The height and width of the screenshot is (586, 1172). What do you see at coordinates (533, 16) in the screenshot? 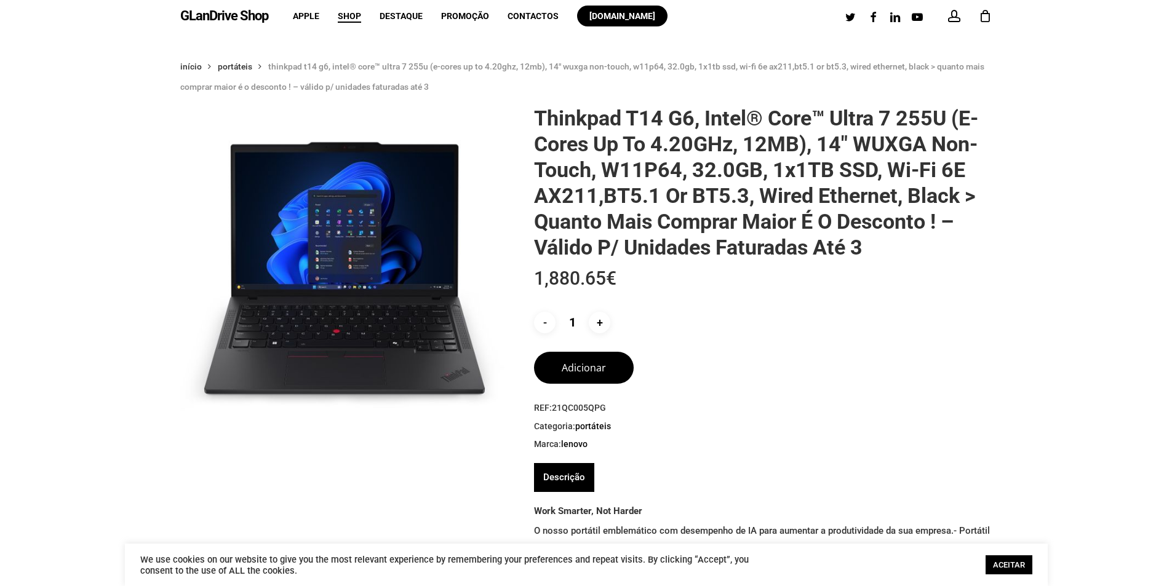
I see `a: Contactos` at bounding box center [533, 16].